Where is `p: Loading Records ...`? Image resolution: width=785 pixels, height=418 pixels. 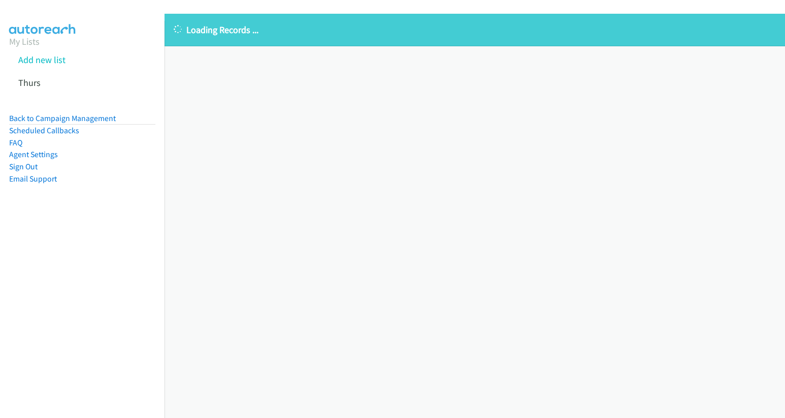 p: Loading Records ... is located at coordinates (475, 29).